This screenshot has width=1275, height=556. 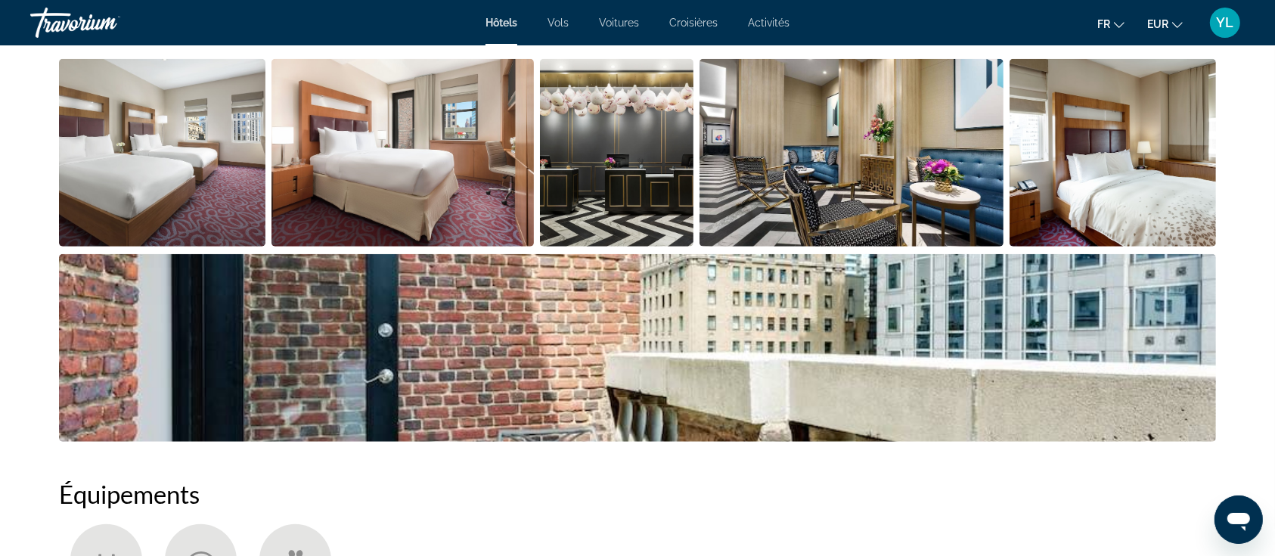 I want to click on a: Travorium, so click(x=106, y=23).